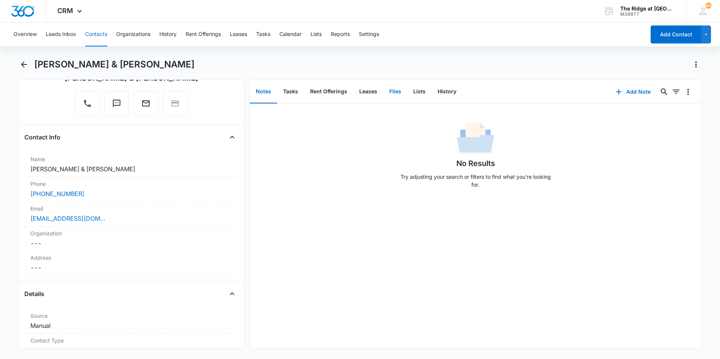 This screenshot has height=359, width=720. Describe the element at coordinates (131, 159) in the screenshot. I see `label: Name` at that location.